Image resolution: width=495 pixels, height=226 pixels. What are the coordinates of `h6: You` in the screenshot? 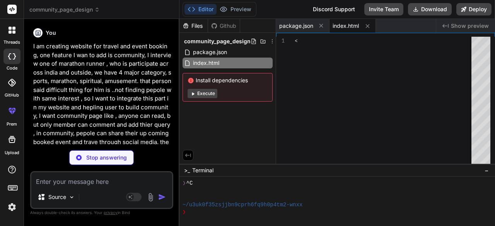 It's located at (51, 33).